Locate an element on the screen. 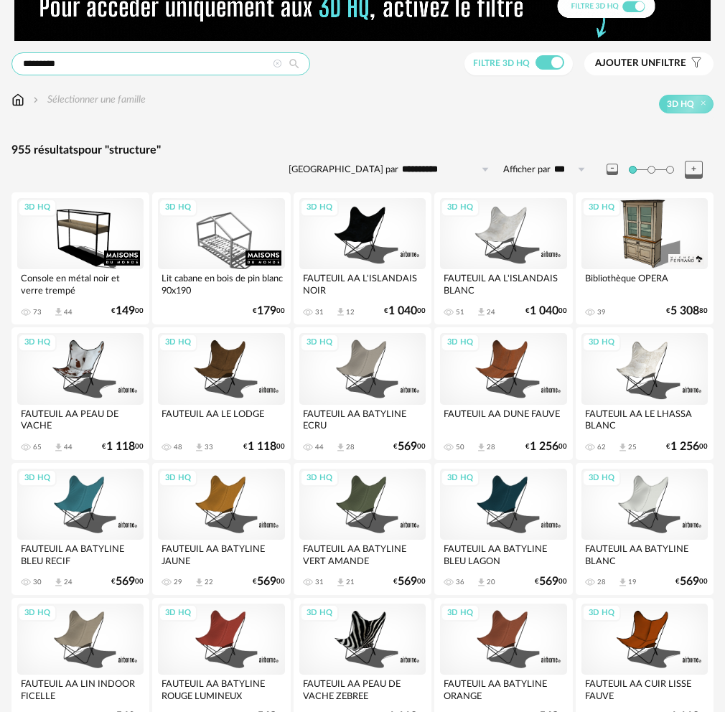 This screenshot has width=725, height=712. span: pour "structure" is located at coordinates (119, 150).